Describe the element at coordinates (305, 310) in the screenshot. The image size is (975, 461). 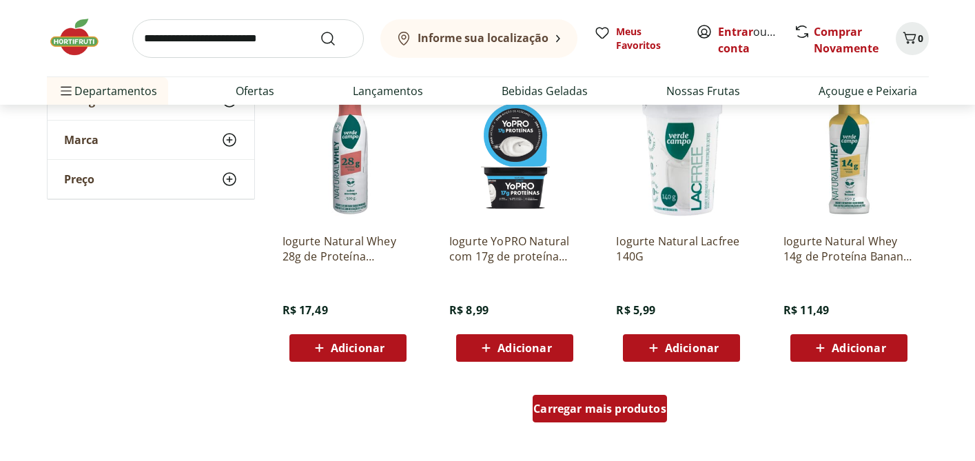
I see `span: R$ 17,49` at that location.